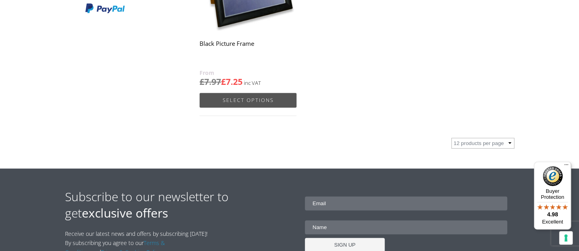  What do you see at coordinates (553, 176) in the screenshot?
I see `img: Trusted Shops Trustmark` at bounding box center [553, 176].